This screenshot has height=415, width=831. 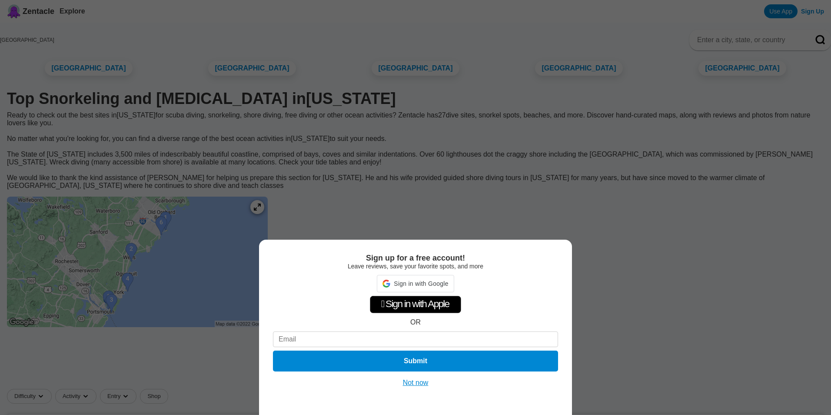 What do you see at coordinates (415, 339) in the screenshot?
I see `input: Email` at bounding box center [415, 339].